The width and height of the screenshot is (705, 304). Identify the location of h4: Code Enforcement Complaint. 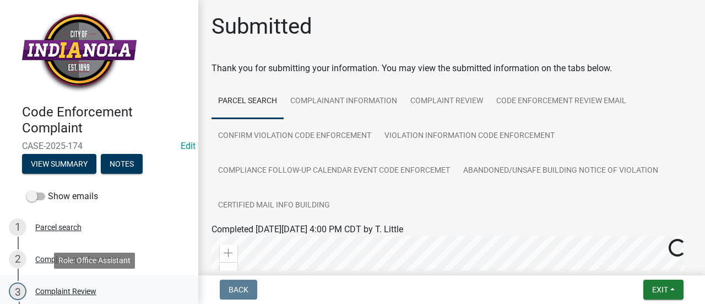
(106, 120).